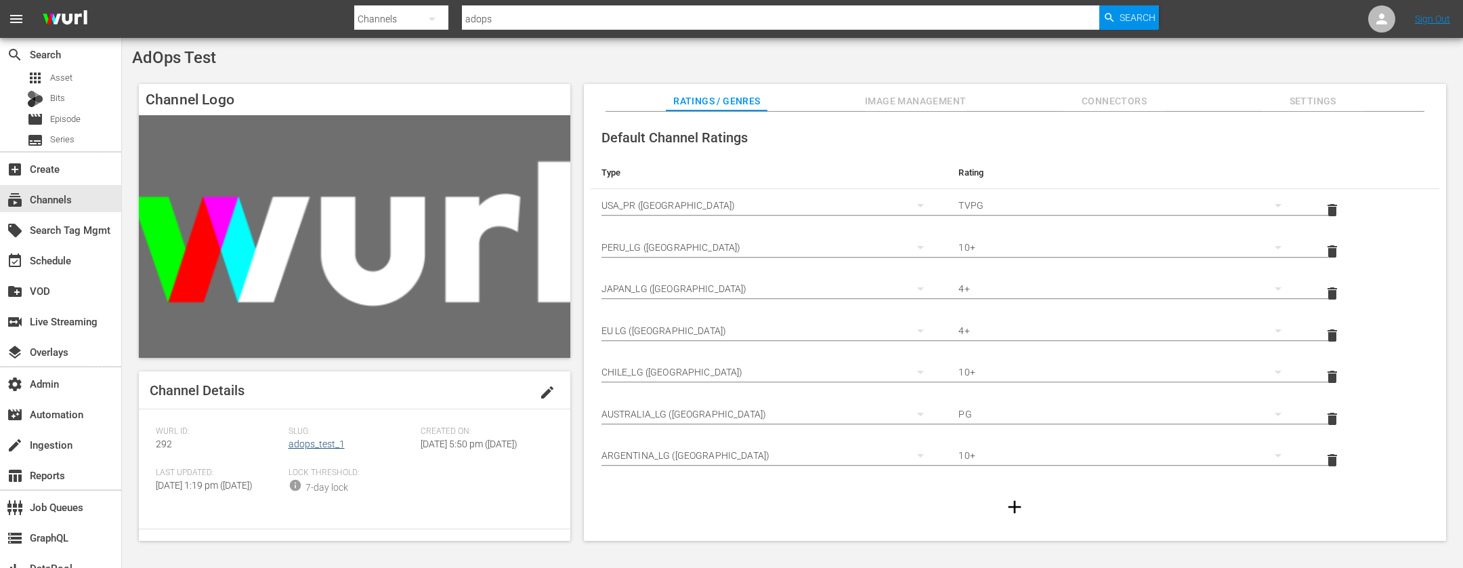 The width and height of the screenshot is (1463, 568). I want to click on span: Connectors, so click(1114, 101).